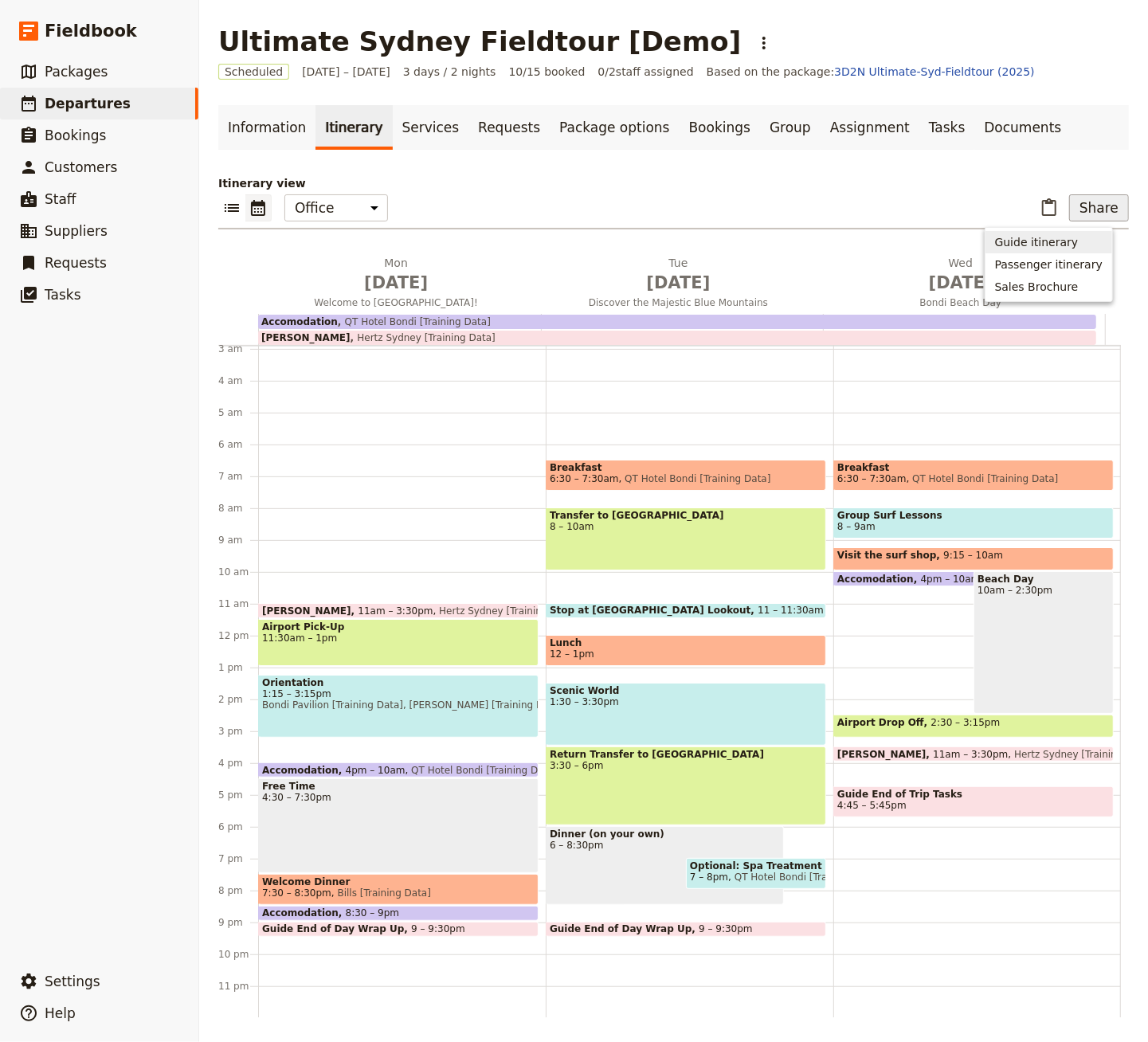 The image size is (1148, 1042). I want to click on div: Beach Day10am – 2:30pm, so click(1043, 642).